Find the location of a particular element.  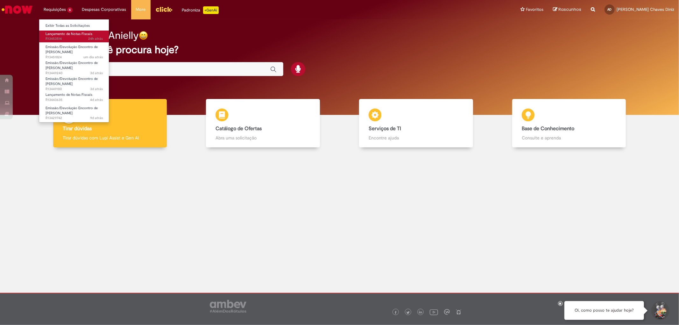

div: Padroniza is located at coordinates (200, 10).